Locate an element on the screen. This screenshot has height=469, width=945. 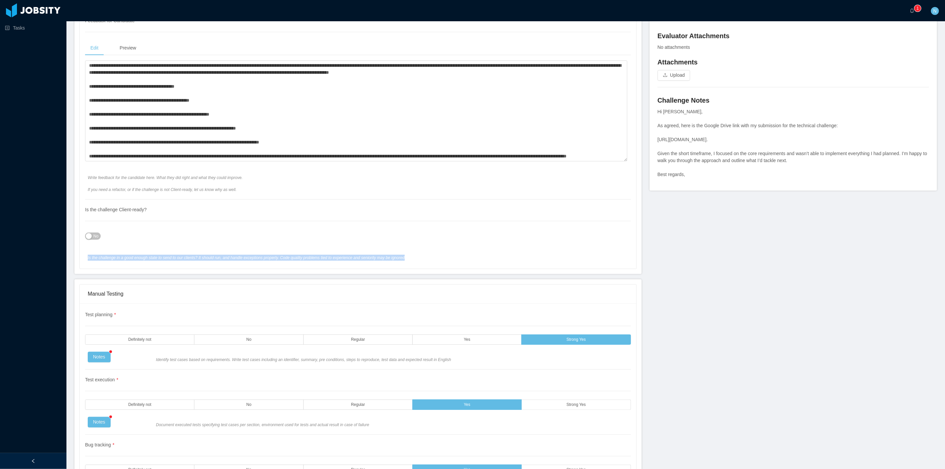
div: Manual Testing is located at coordinates (358, 294).